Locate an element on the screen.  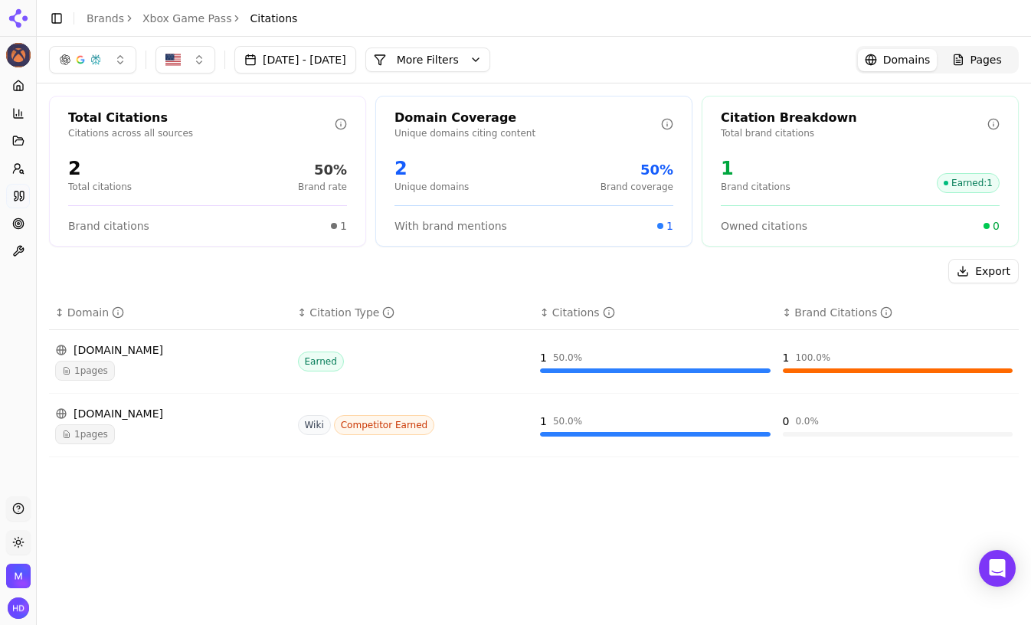
a: Brands is located at coordinates (105, 18).